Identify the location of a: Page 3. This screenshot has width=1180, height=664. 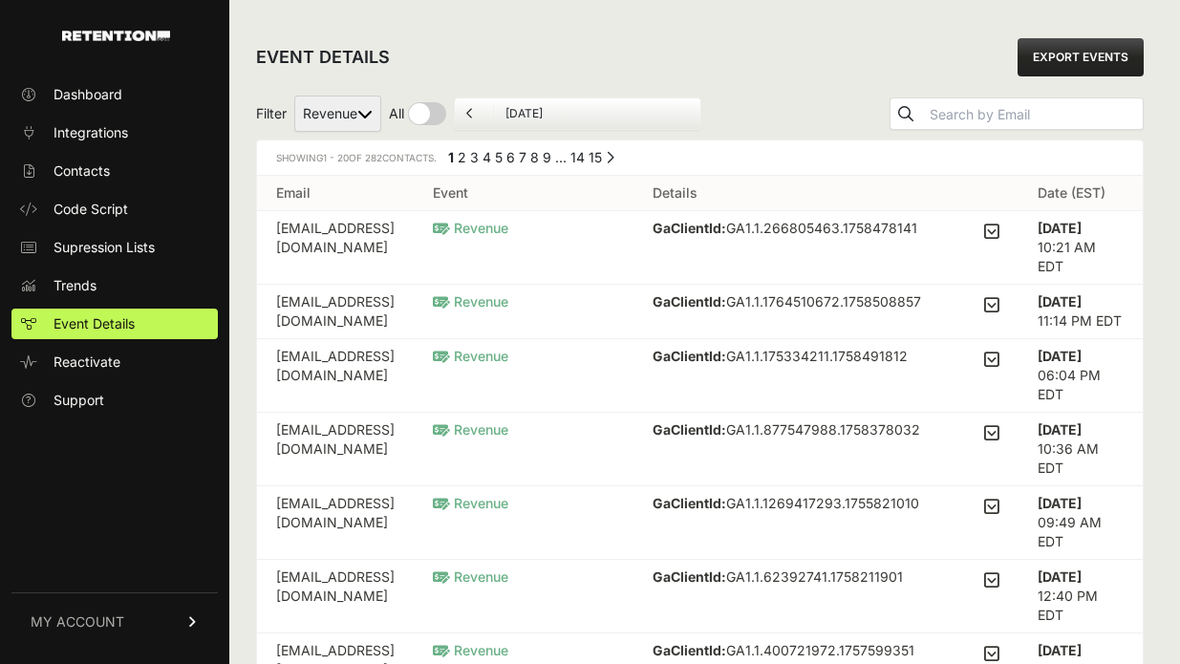
(474, 157).